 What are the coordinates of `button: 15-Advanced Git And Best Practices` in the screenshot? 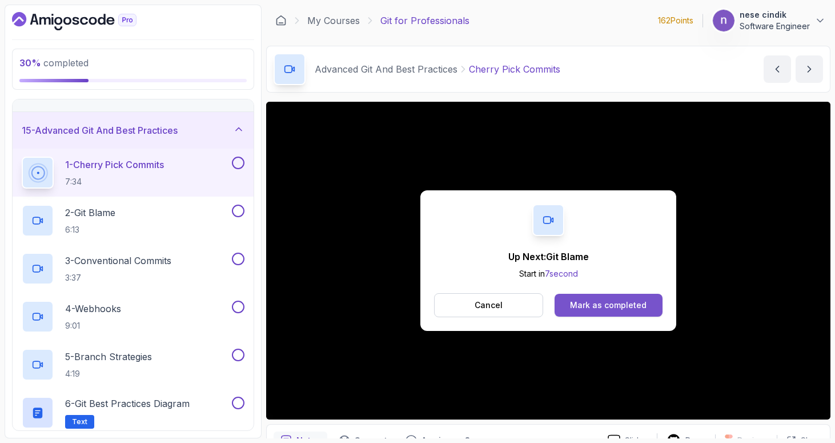 It's located at (133, 130).